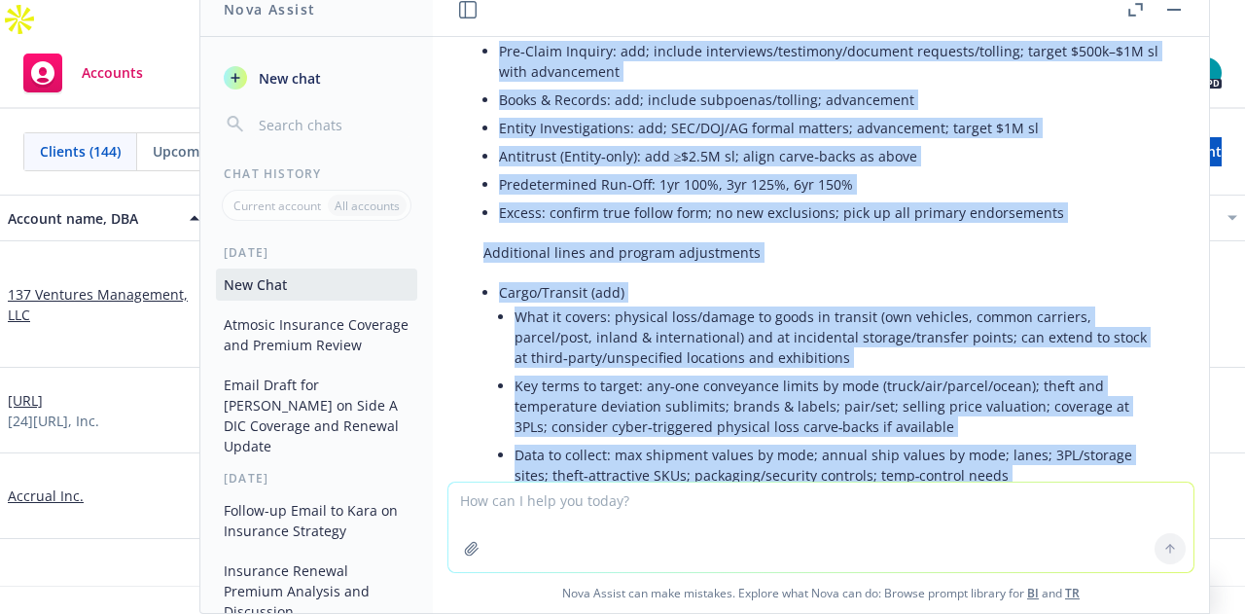 The image size is (1245, 614). What do you see at coordinates (821, 592) in the screenshot?
I see `span: Nova Assist can make mistakes. Explore what Nova can do: Browse prompt library for and` at bounding box center [821, 592].